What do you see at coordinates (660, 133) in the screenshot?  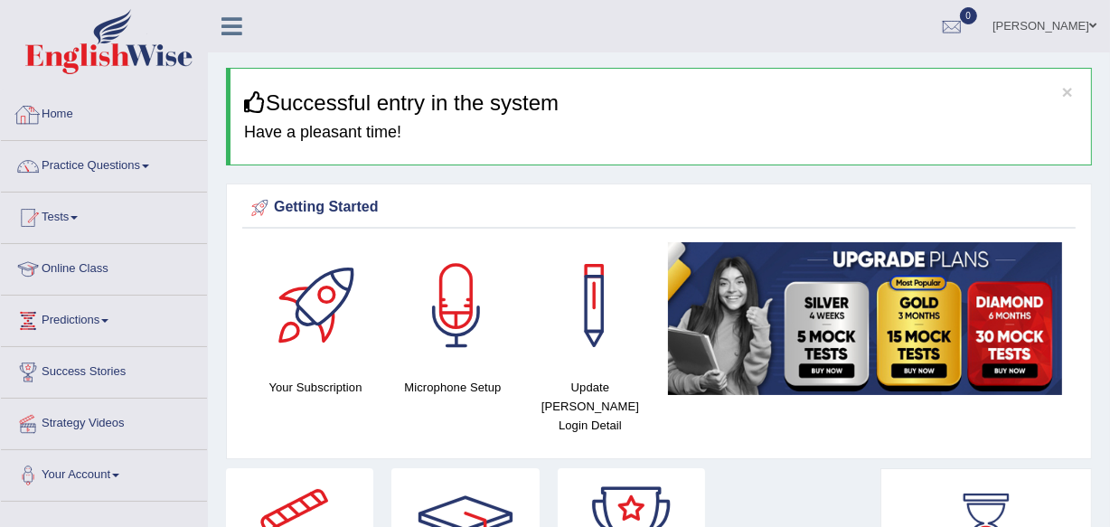 I see `h4: Have a pleasant time!` at bounding box center [660, 133].